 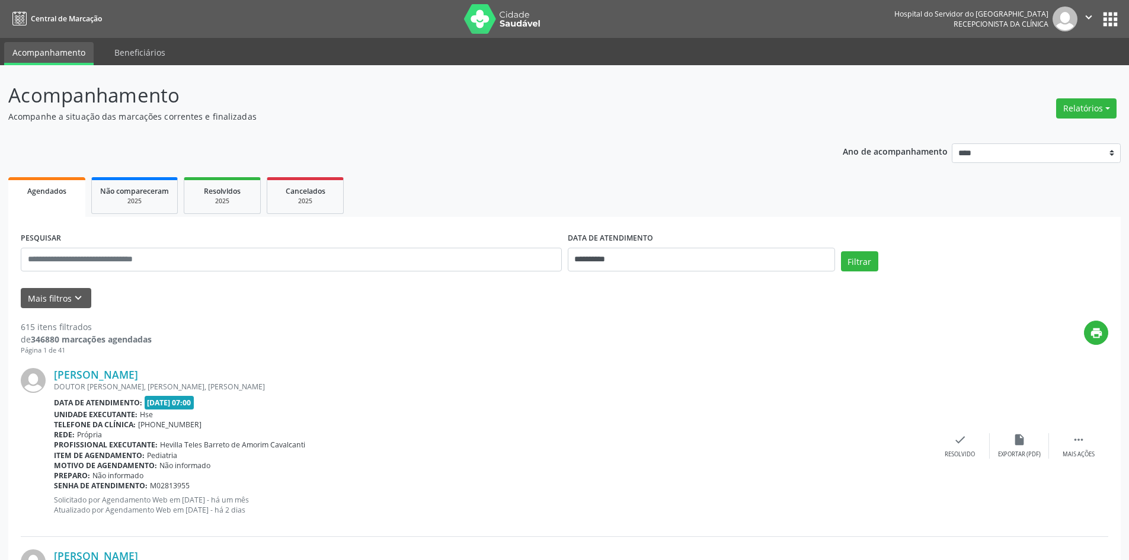 I want to click on i: insert_drive_file, so click(x=1020, y=440).